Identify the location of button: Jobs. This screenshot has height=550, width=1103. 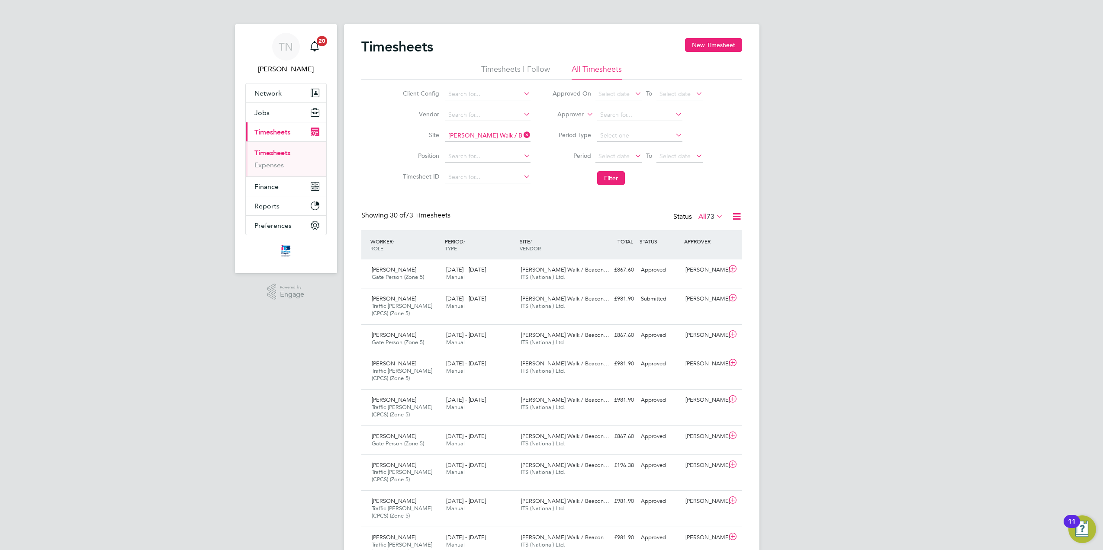
(286, 112).